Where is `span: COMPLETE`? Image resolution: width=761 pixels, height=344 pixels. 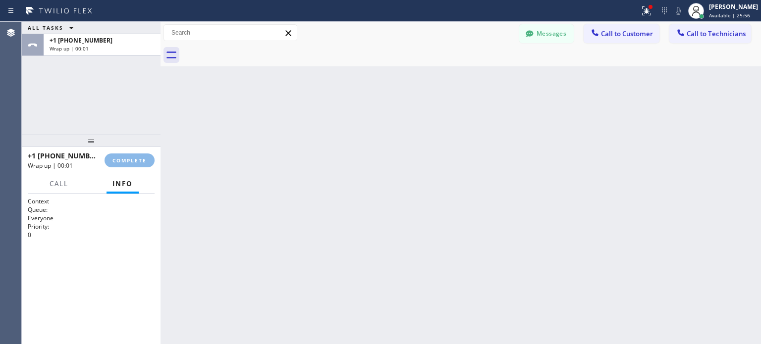 span: COMPLETE is located at coordinates (129, 161).